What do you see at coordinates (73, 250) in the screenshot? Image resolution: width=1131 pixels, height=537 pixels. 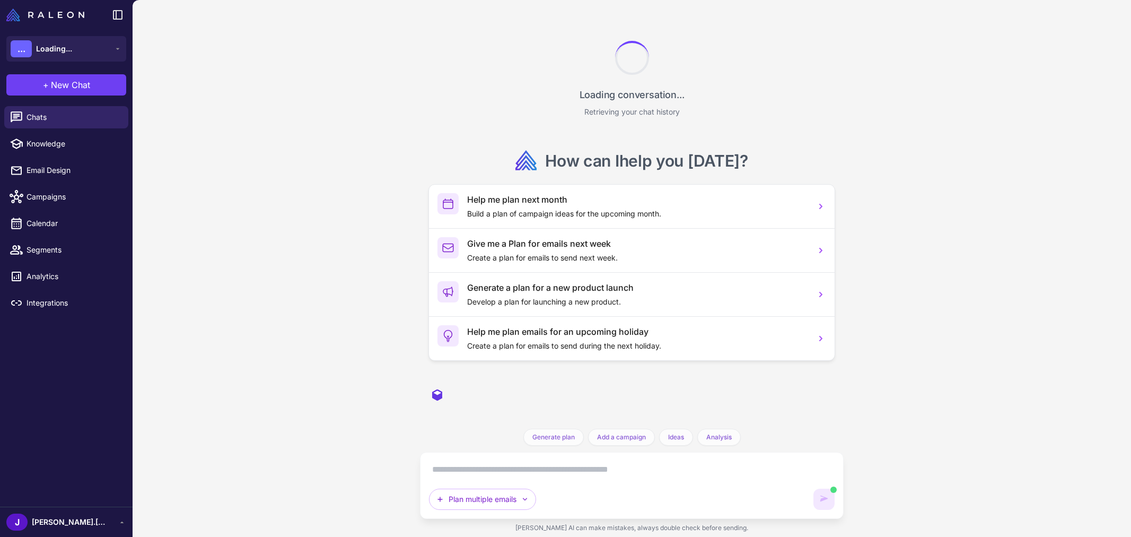 I see `span: Segments` at bounding box center [73, 250].